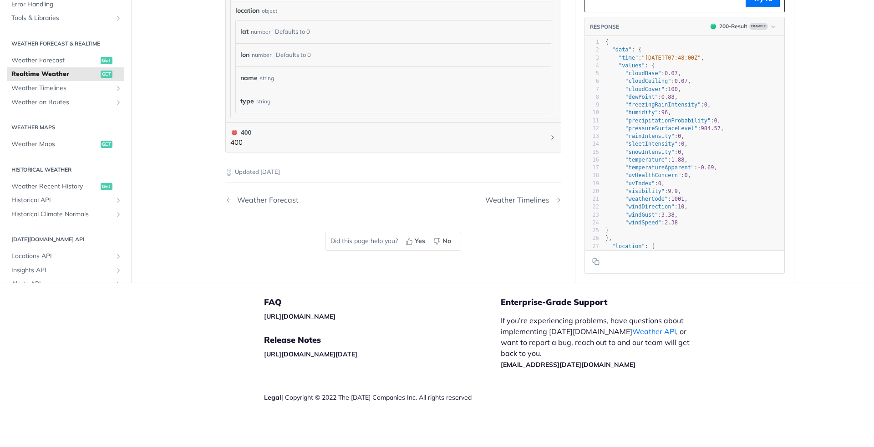  Describe the element at coordinates (592, 238) in the screenshot. I see `div: 26` at that location.